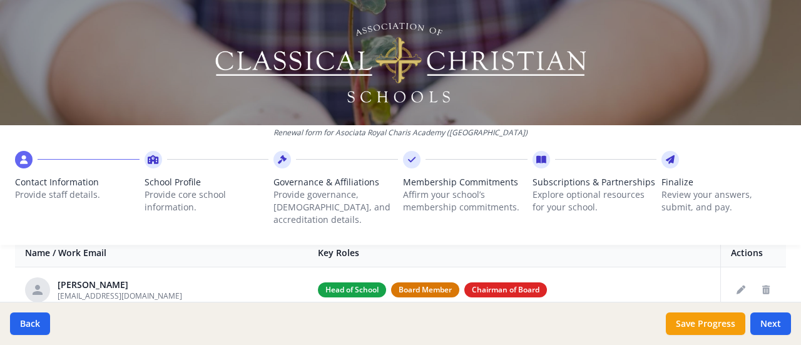 Image resolution: width=801 pixels, height=345 pixels. I want to click on p: Explore optional resources for your school., so click(595, 201).